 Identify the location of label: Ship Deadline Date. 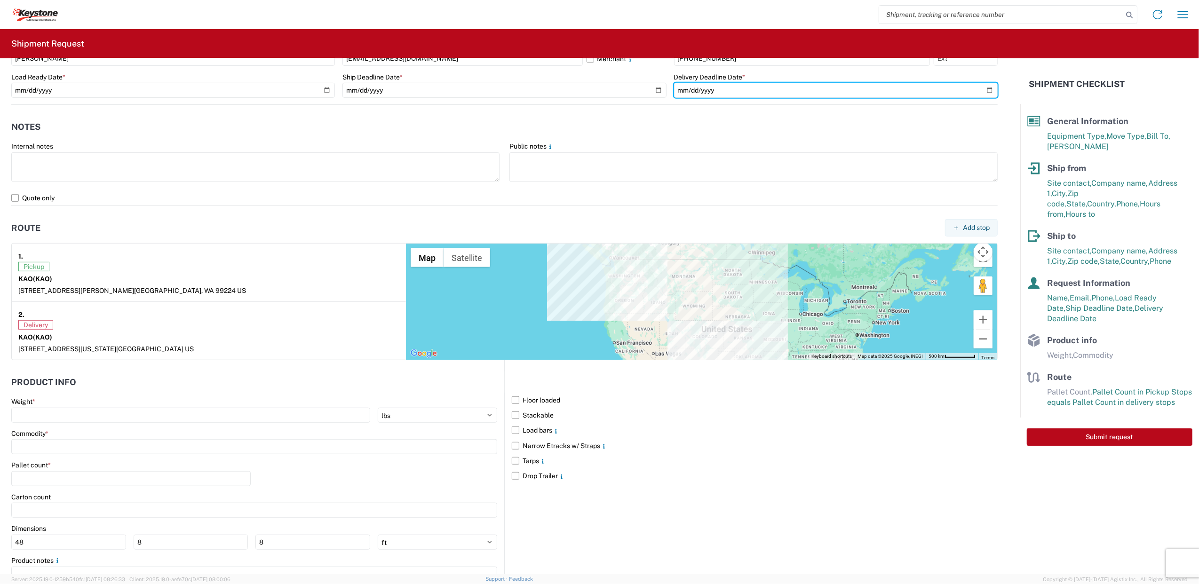
(373, 77).